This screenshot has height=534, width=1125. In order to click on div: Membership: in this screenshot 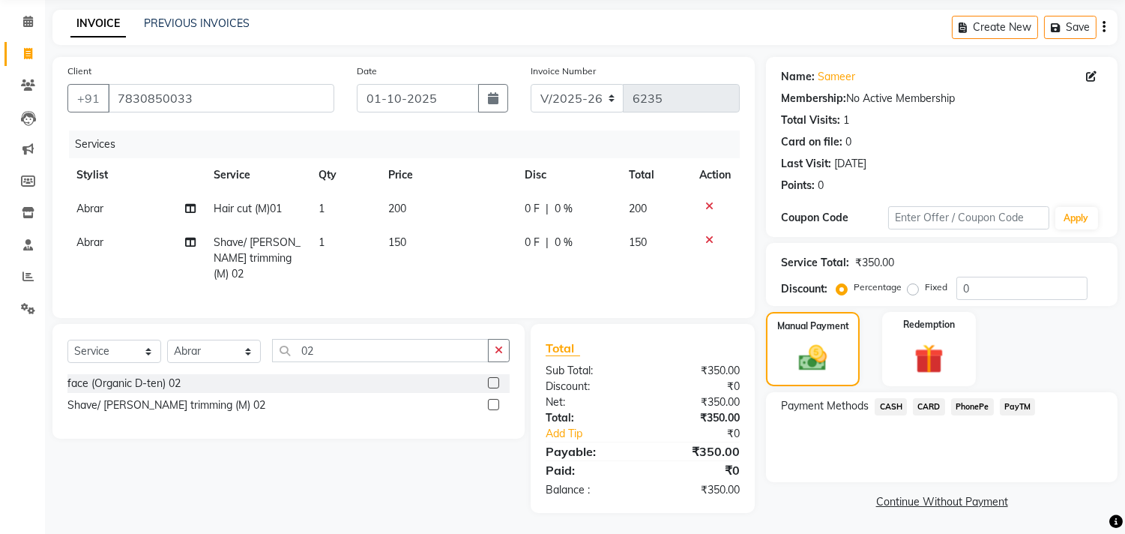, I will do `click(813, 98)`.